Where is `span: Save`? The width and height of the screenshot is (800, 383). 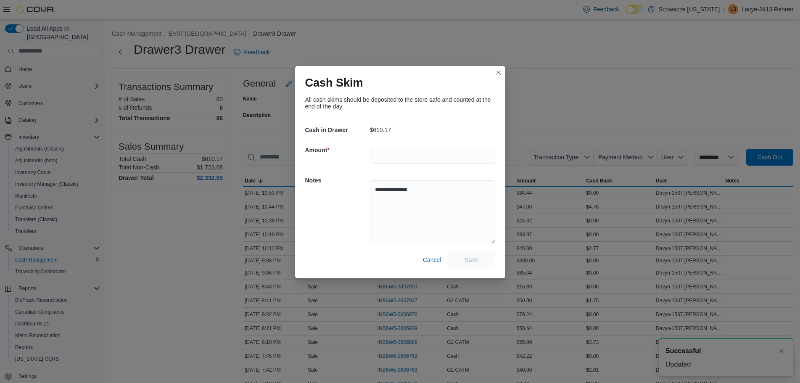
span: Save is located at coordinates (472, 260).